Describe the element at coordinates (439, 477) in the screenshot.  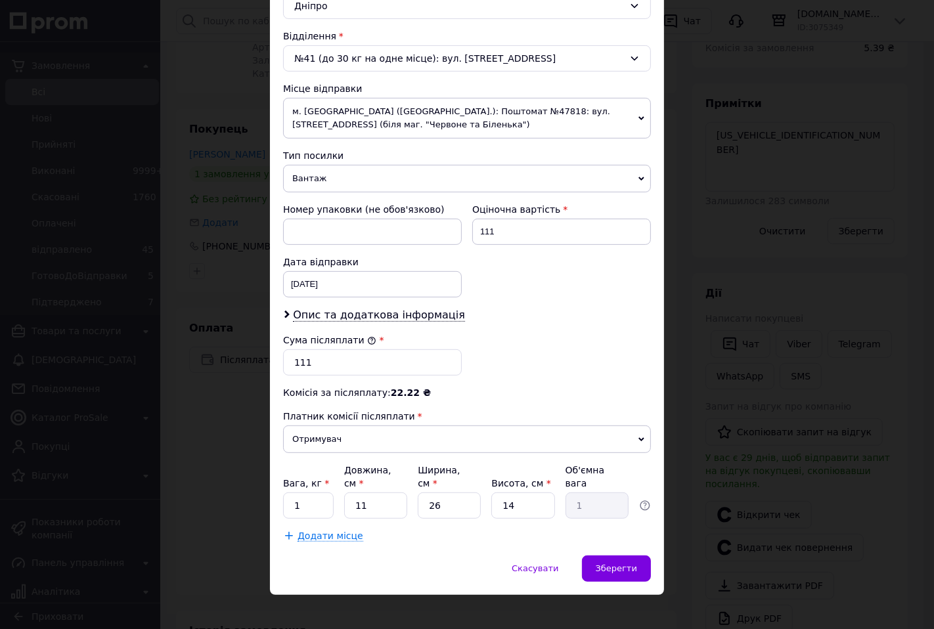
I see `label: Ширина, см` at that location.